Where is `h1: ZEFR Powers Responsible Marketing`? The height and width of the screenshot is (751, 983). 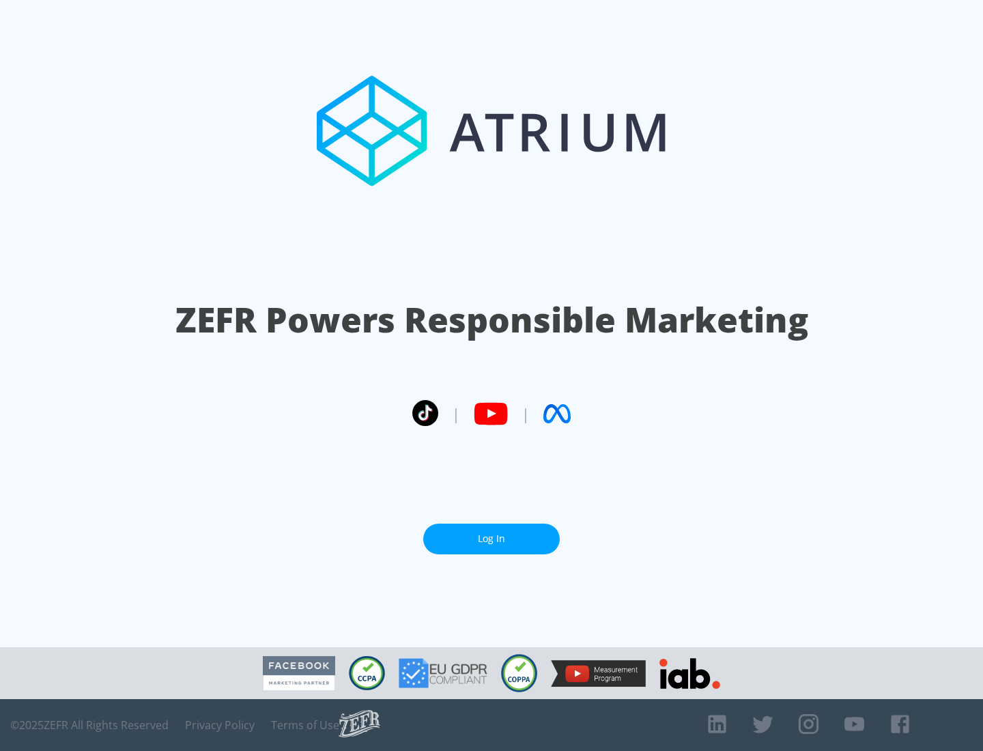
h1: ZEFR Powers Responsible Marketing is located at coordinates (492, 319).